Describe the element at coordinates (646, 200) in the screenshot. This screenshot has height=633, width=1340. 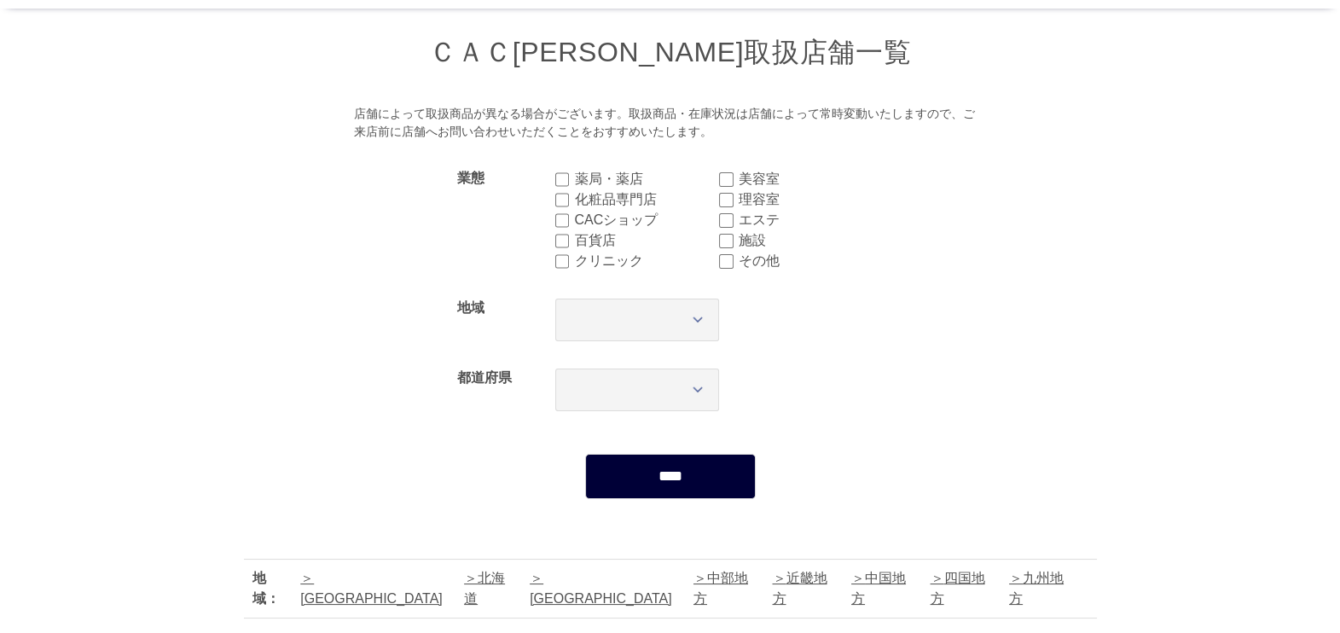
I see `label: 化粧品専門店` at that location.